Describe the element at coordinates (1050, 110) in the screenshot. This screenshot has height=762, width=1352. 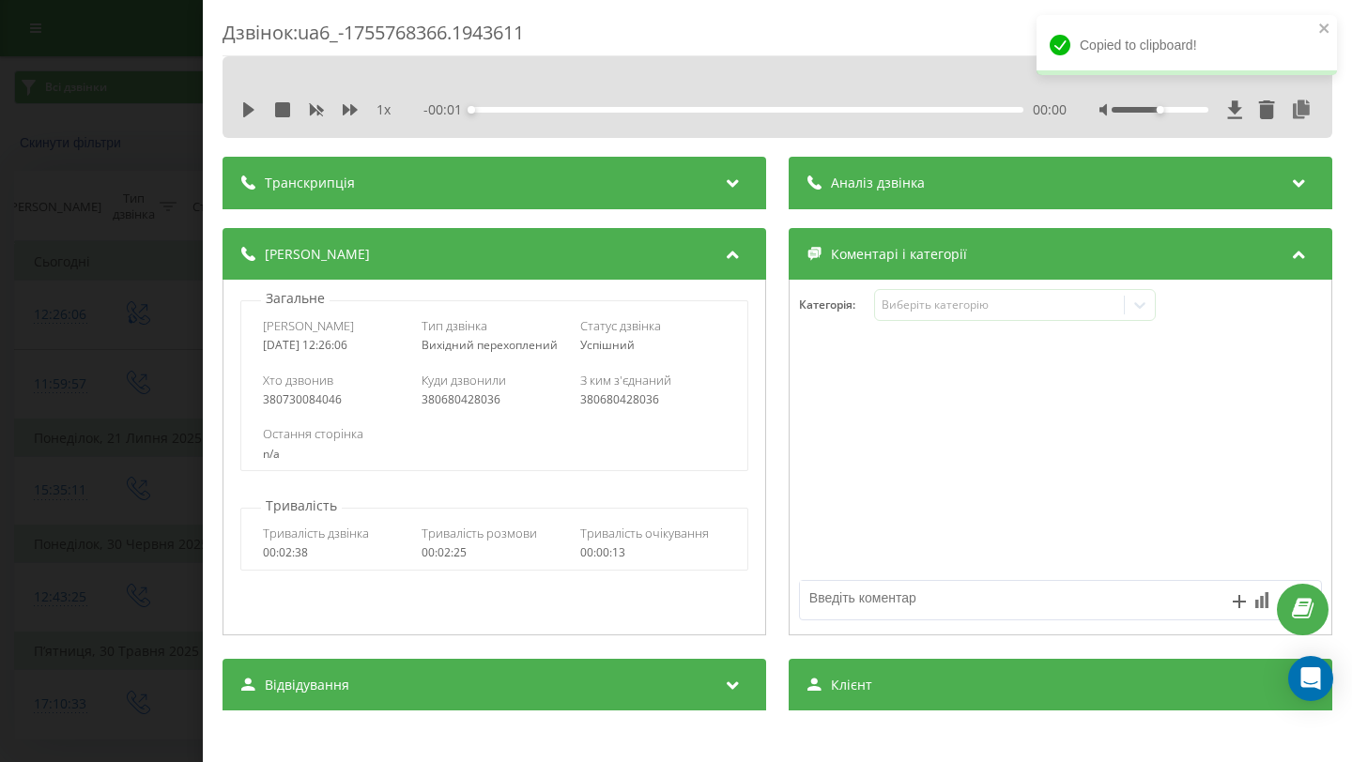
I see `span: 00:00` at that location.